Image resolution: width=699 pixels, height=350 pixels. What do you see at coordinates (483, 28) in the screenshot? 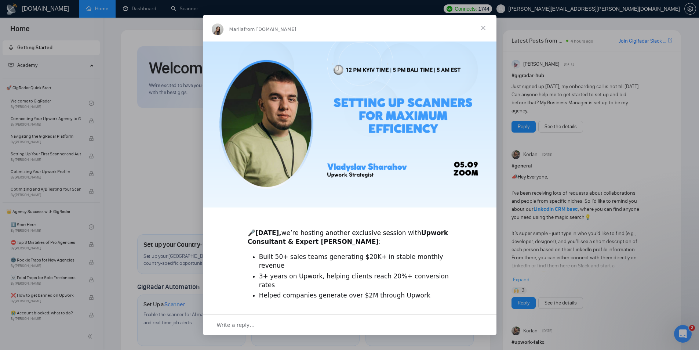
I see `span: Close` at bounding box center [483, 28].